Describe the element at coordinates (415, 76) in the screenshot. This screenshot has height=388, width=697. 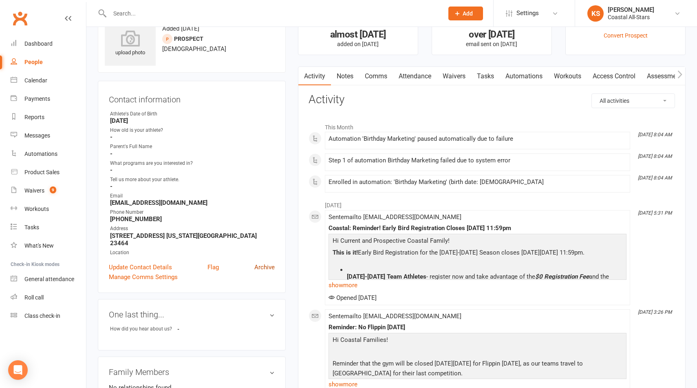
I see `a: Attendance` at that location.